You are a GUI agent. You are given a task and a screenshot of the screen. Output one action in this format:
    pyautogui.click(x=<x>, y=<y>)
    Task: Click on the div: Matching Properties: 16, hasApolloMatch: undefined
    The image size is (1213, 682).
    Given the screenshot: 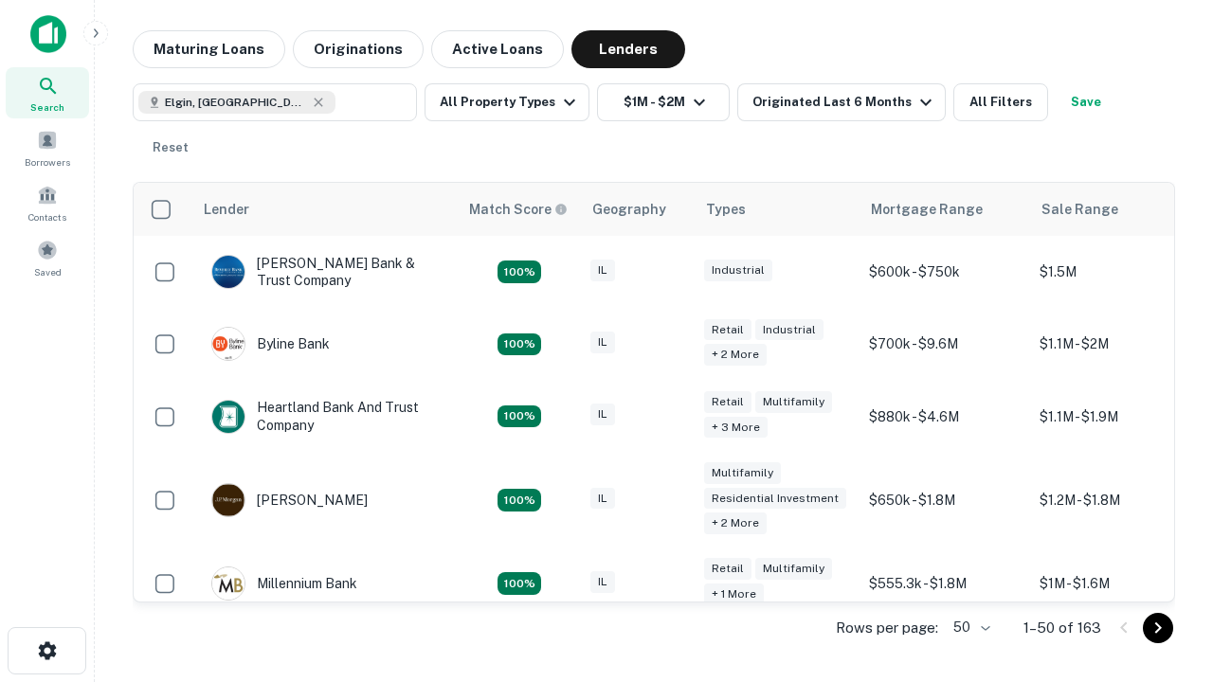 What is the action you would take?
    pyautogui.click(x=519, y=584)
    